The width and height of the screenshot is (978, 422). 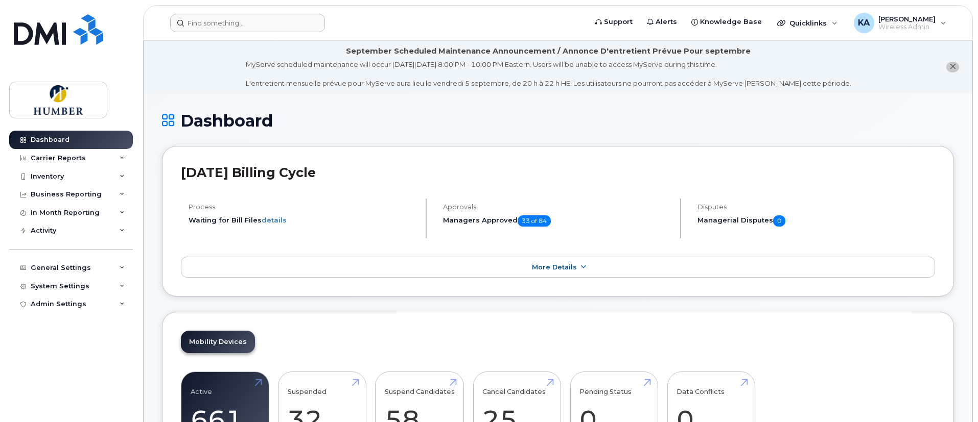 I want to click on h5: Managerial Disputes, so click(x=816, y=221).